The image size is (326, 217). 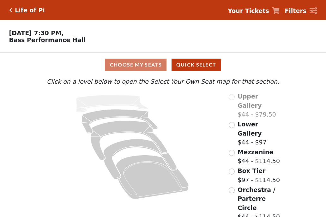 I want to click on a: Filters, so click(x=301, y=11).